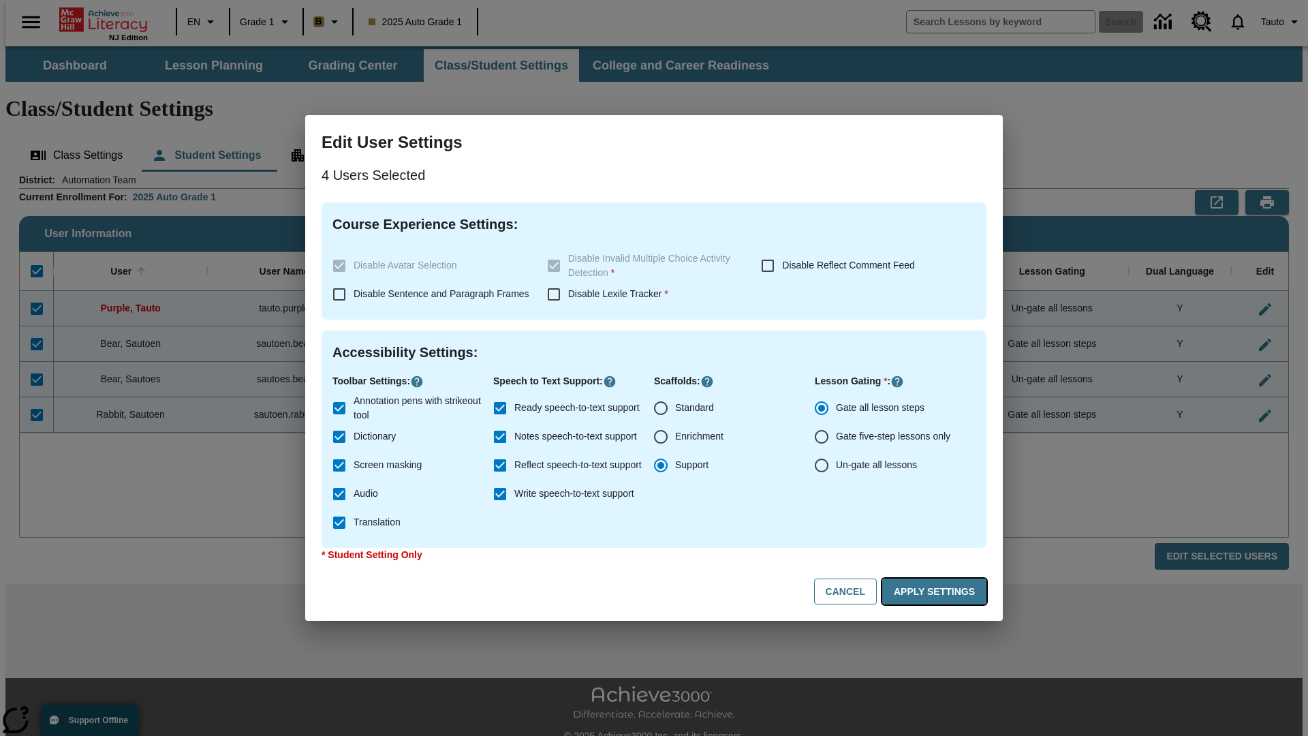 This screenshot has height=736, width=1308. I want to click on span: Disable Lexile Tracker, so click(618, 294).